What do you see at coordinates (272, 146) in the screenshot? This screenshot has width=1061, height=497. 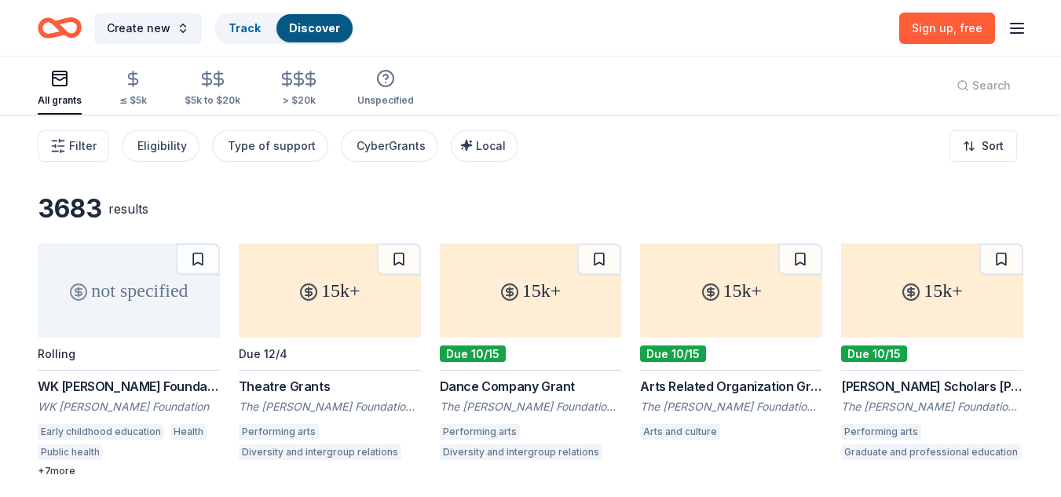 I see `div: Type of support` at bounding box center [272, 146].